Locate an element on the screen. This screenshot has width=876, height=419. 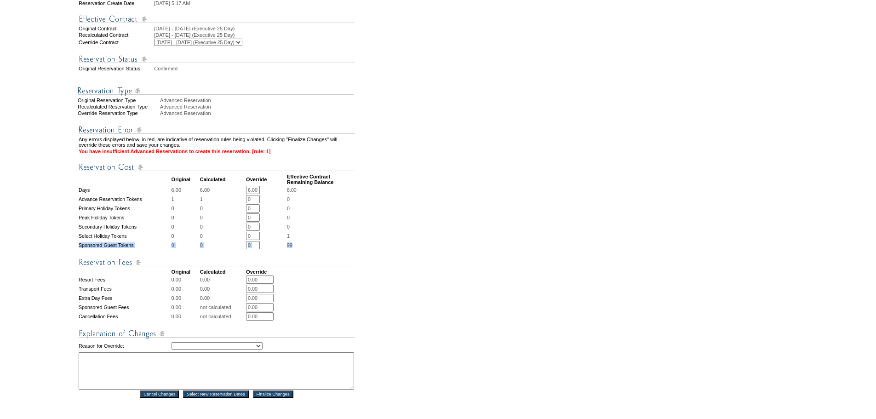
div: Override Reservation Type is located at coordinates (118, 113).